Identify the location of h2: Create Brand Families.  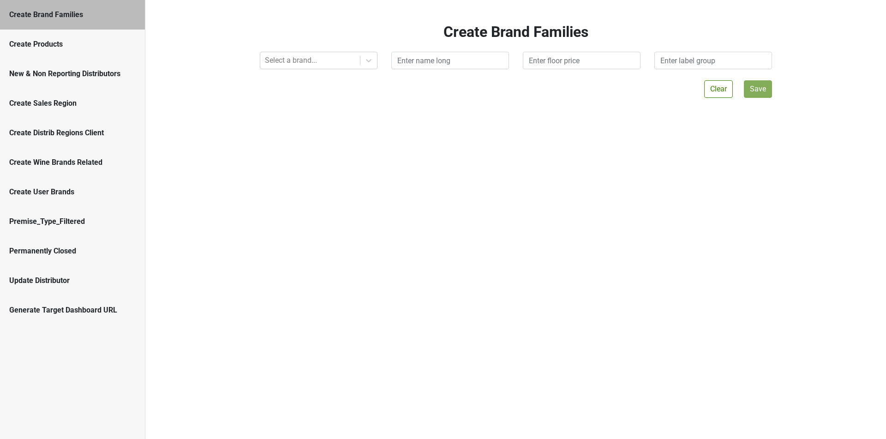
(516, 32).